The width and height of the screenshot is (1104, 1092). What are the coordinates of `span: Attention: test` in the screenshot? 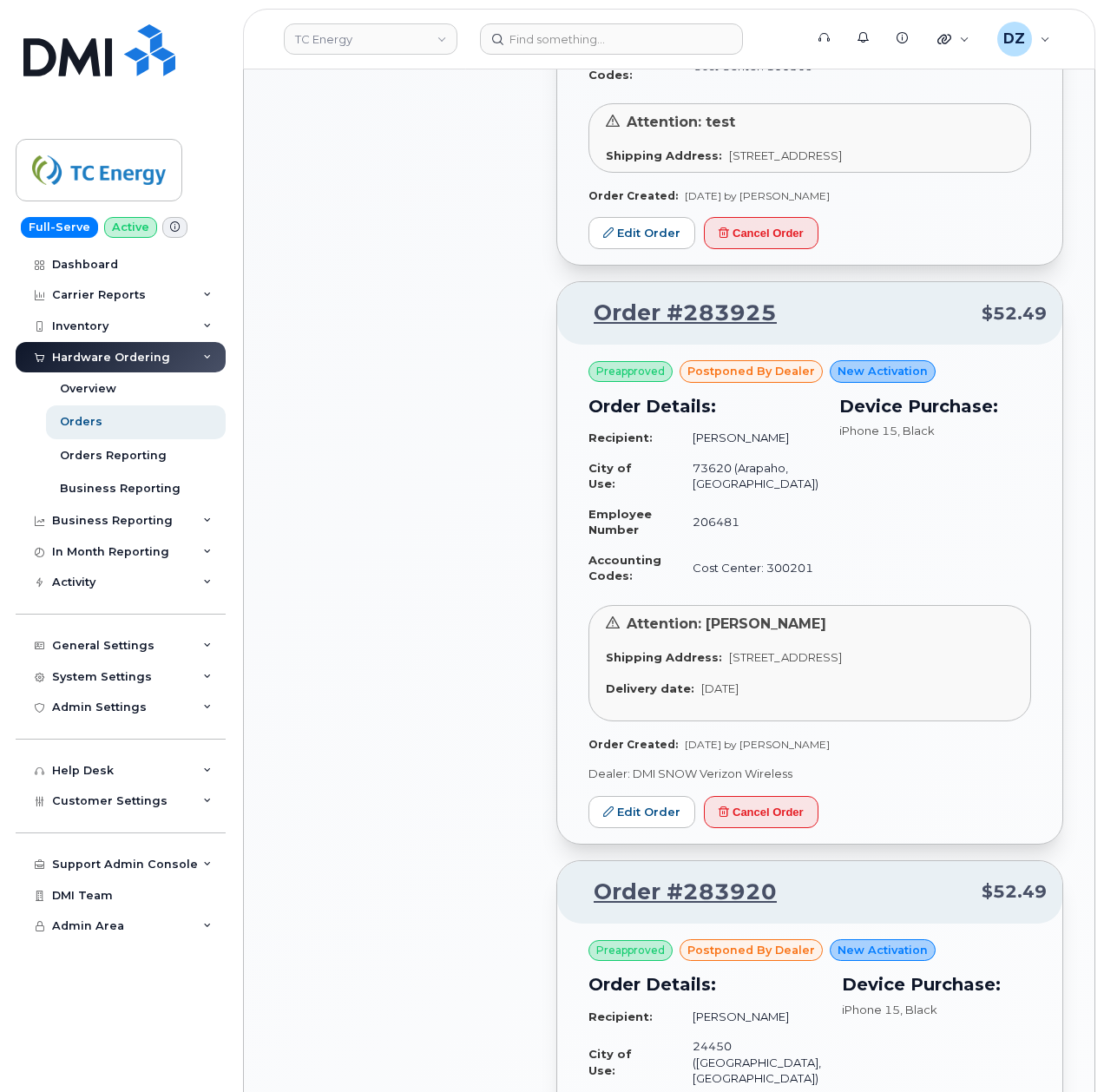 It's located at (681, 122).